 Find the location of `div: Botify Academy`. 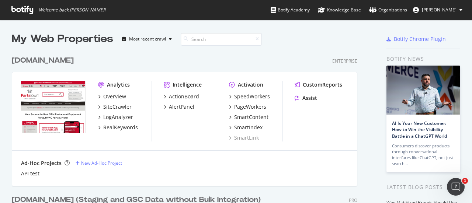

div: Botify Academy is located at coordinates (290, 10).